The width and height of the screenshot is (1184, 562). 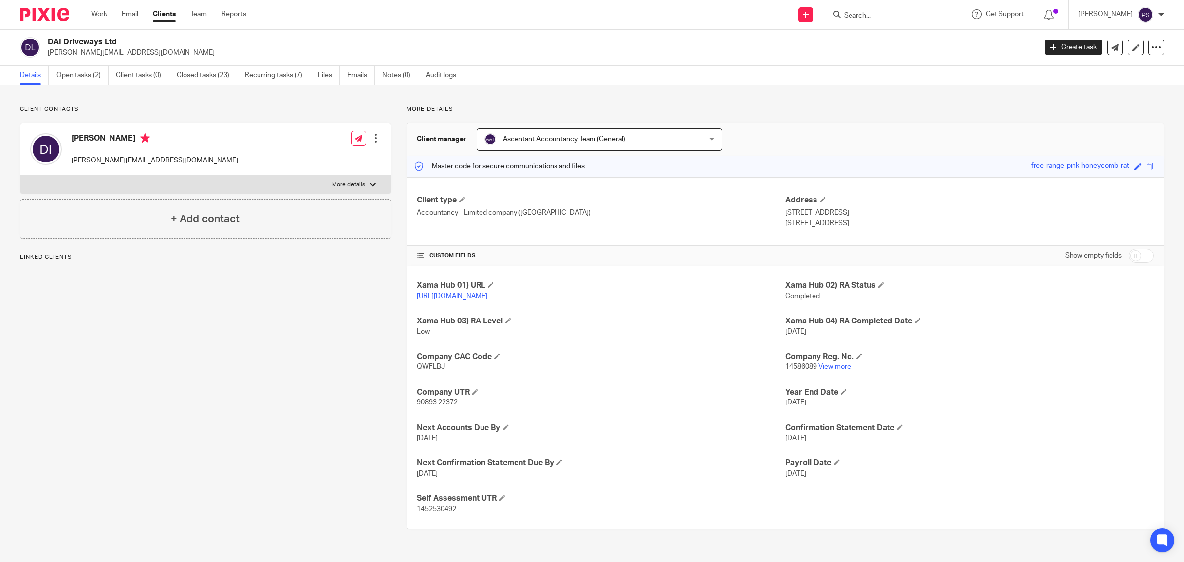 What do you see at coordinates (361, 75) in the screenshot?
I see `a: Emails` at bounding box center [361, 75].